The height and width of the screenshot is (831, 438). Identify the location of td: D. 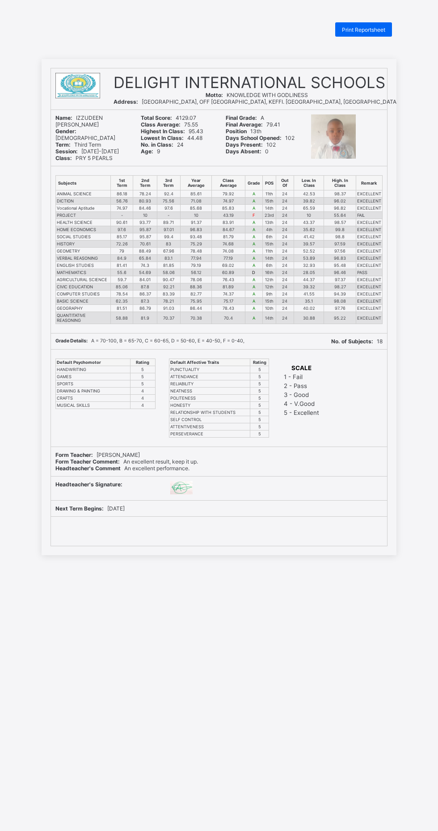
(254, 273).